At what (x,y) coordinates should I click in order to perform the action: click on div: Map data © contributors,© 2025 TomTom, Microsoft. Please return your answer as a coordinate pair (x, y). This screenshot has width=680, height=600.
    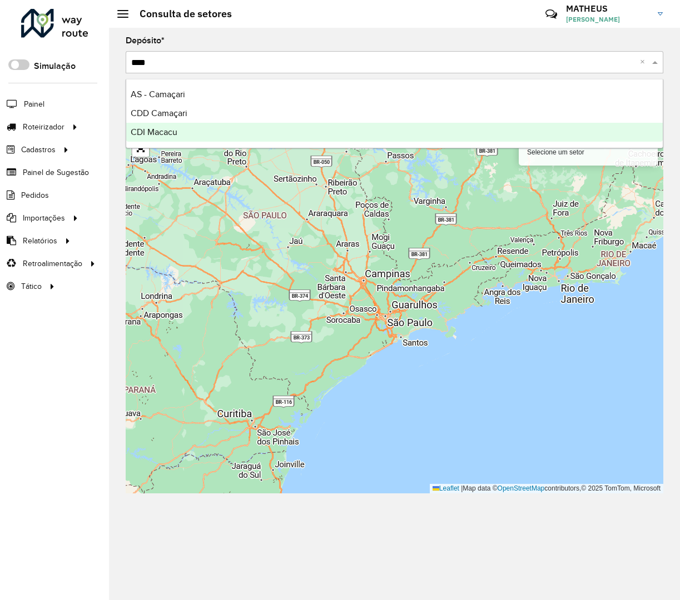
    Looking at the image, I should click on (546, 489).